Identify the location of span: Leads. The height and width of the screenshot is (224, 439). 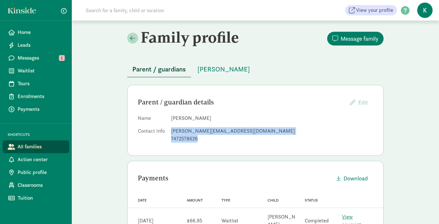
(41, 45).